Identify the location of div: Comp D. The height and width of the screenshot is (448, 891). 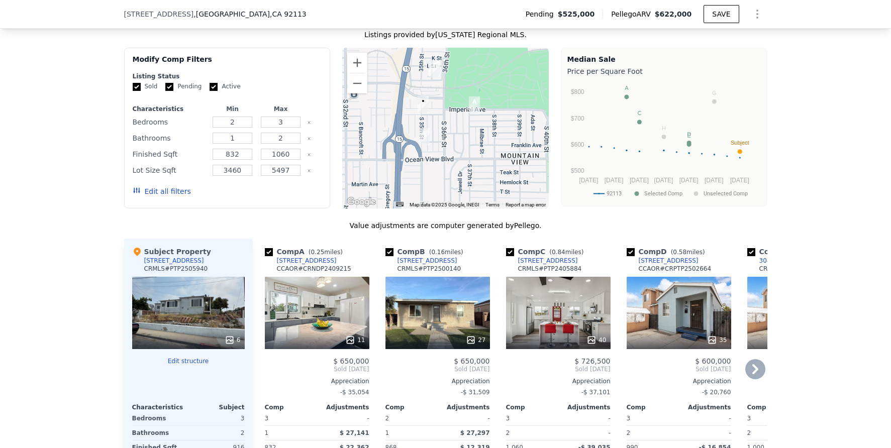
(668, 252).